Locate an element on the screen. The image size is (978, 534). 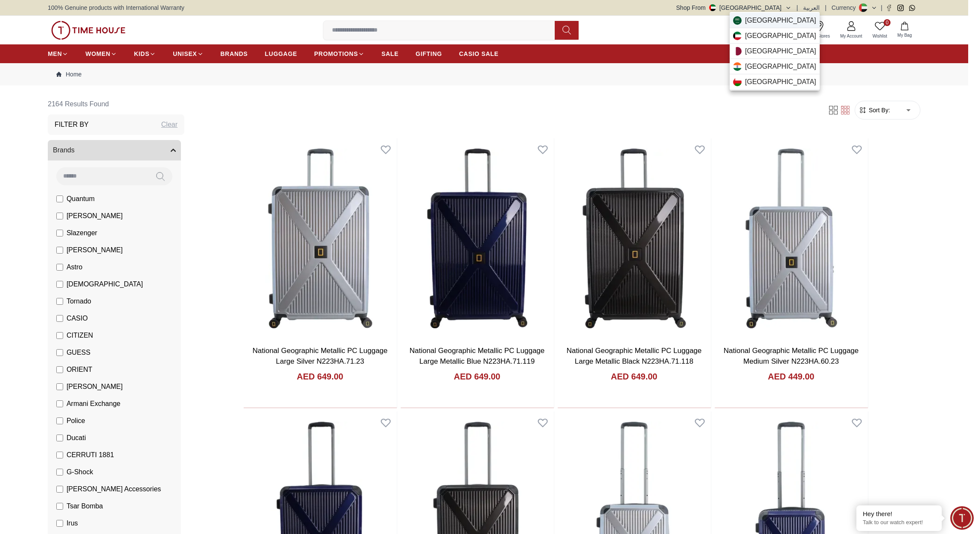
div: Hey there! is located at coordinates (899, 514).